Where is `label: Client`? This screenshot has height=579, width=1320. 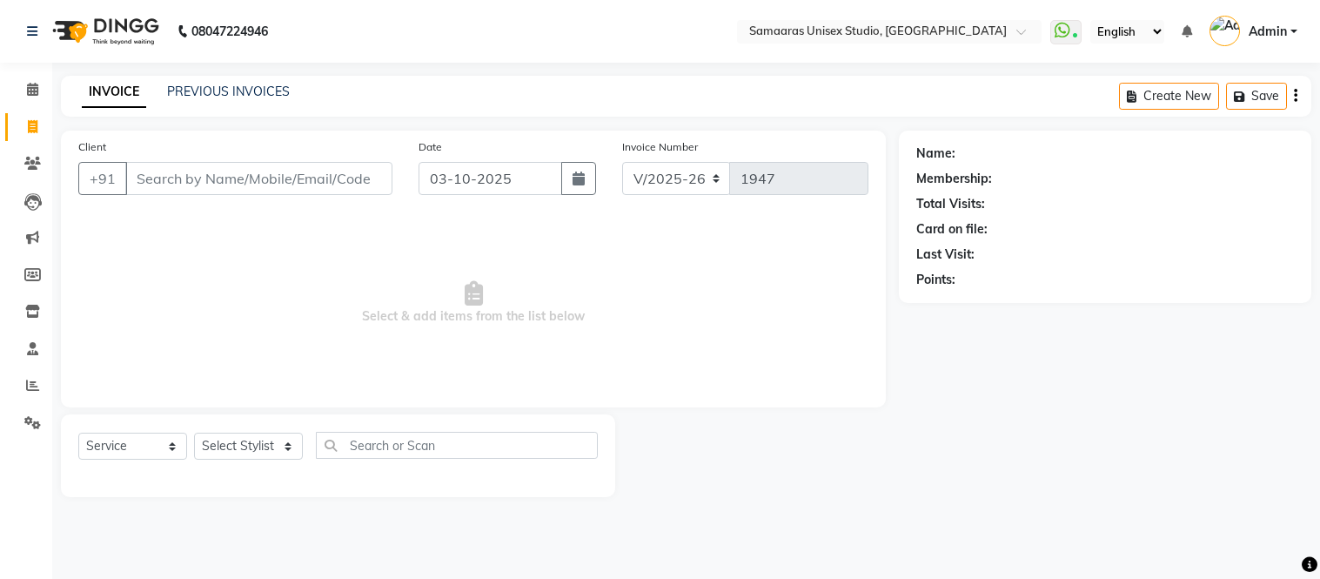
label: Client is located at coordinates (92, 147).